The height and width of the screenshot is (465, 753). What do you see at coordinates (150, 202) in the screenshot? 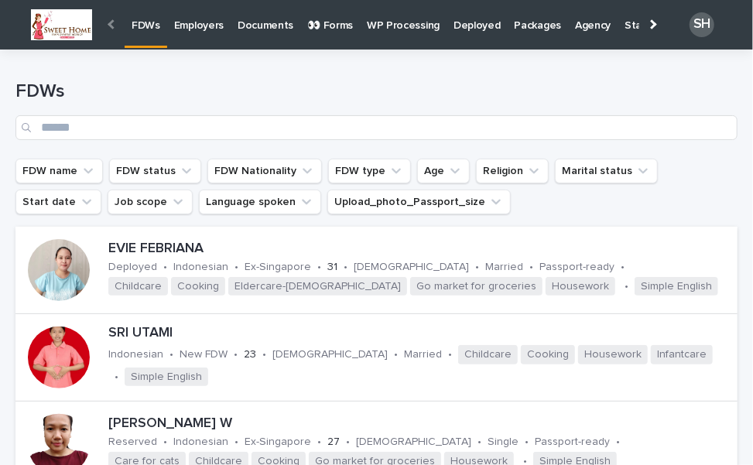
I see `button: Job scope` at bounding box center [150, 202].